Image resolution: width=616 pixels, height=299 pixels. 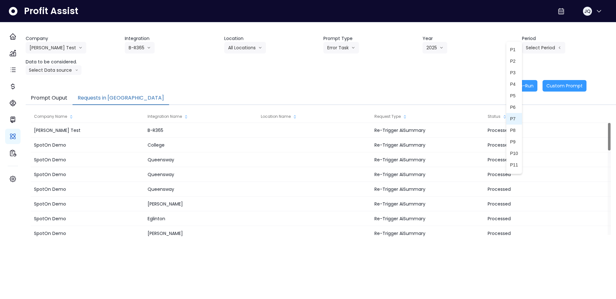 I want to click on div: Integration Name, so click(x=201, y=117).